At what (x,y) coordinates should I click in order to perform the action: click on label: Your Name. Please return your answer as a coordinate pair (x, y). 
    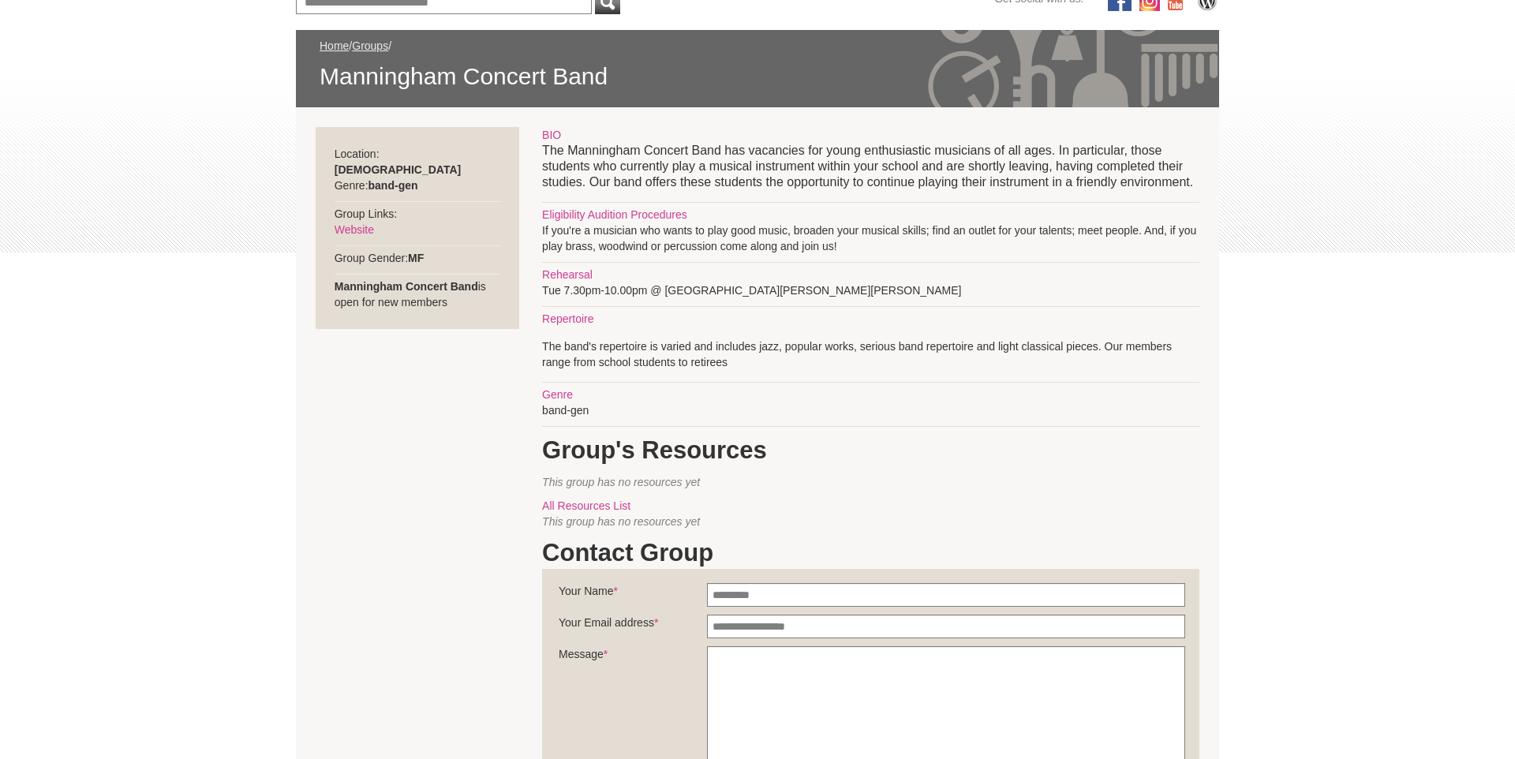
    Looking at the image, I should click on (633, 595).